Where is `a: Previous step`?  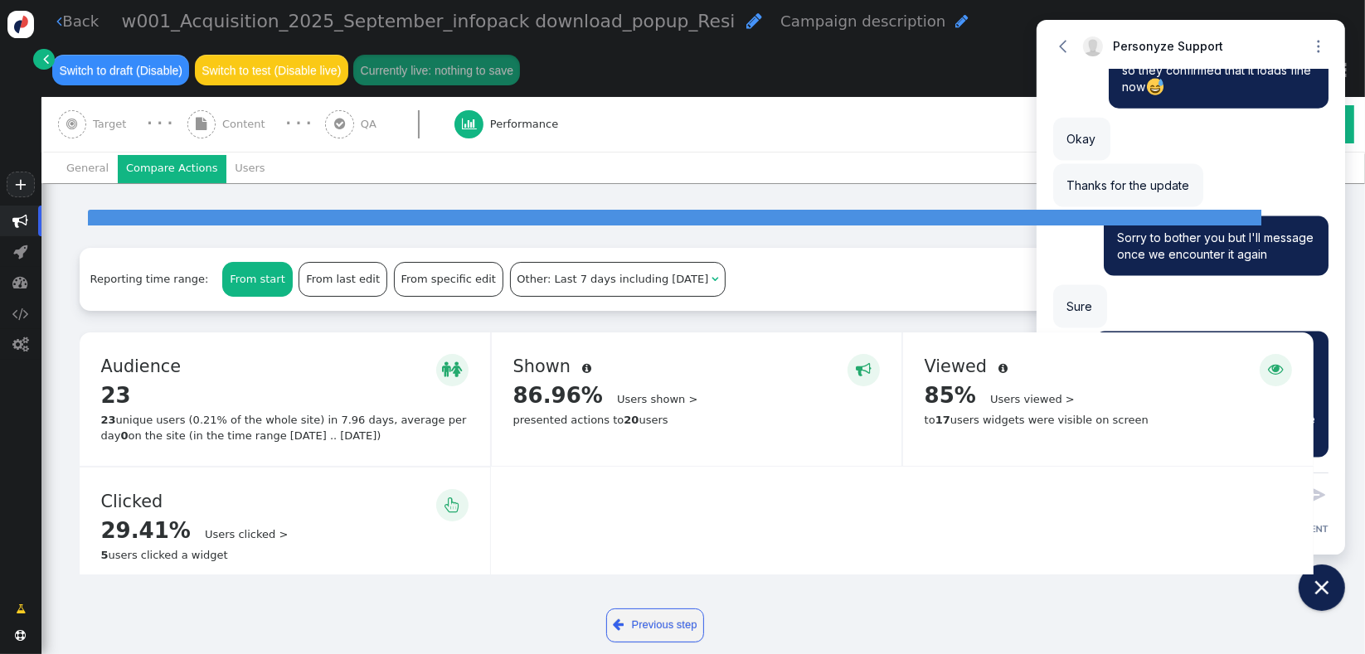 a: Previous step is located at coordinates (655, 625).